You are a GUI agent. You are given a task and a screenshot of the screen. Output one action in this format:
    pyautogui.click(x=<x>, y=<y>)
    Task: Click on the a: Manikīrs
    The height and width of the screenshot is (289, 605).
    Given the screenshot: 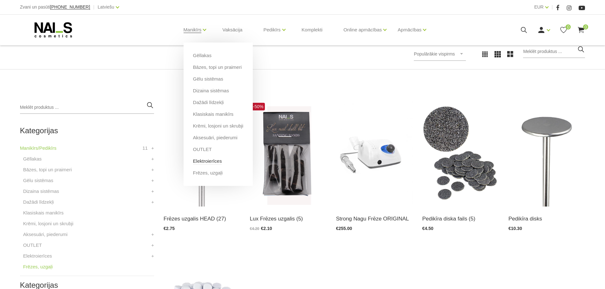 What is the action you would take?
    pyautogui.click(x=192, y=30)
    